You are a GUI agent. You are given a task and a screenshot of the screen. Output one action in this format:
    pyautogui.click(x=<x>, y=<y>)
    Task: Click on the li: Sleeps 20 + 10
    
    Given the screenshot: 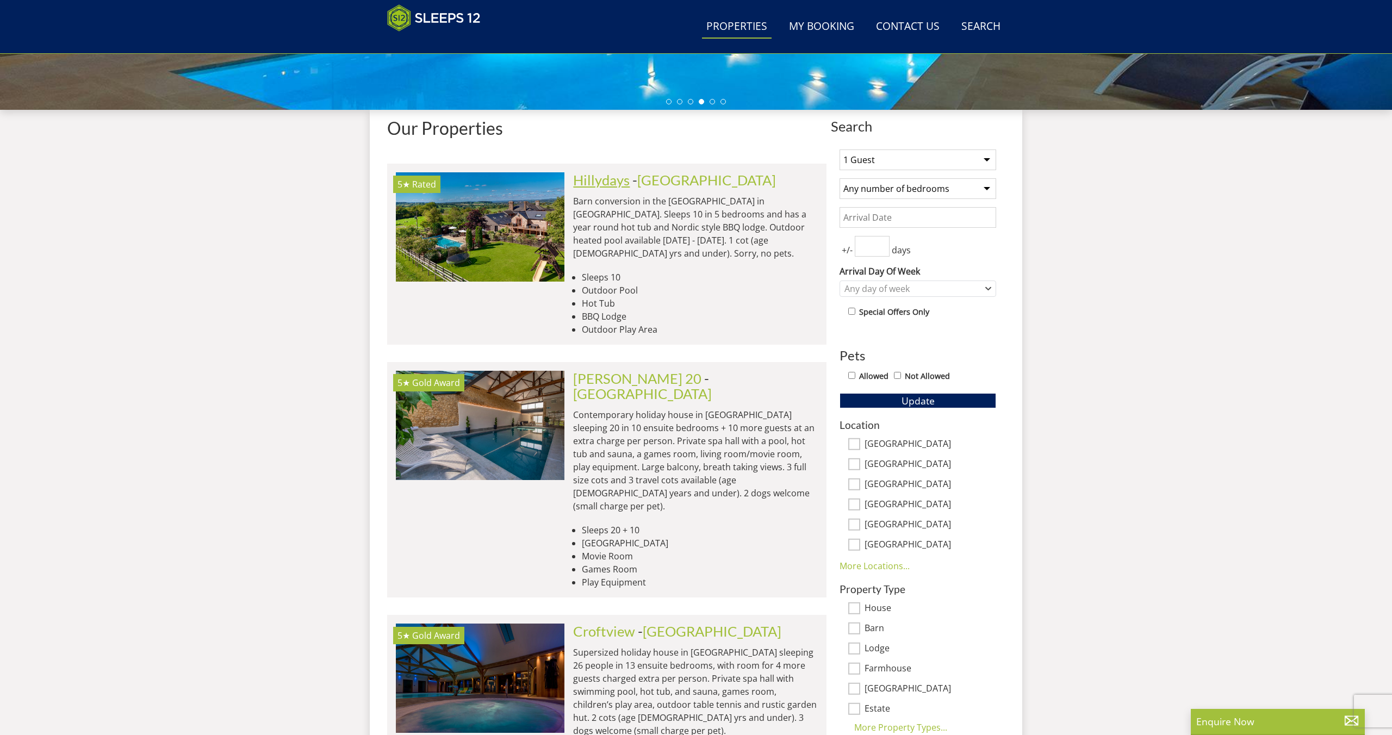 What is the action you would take?
    pyautogui.click(x=700, y=530)
    